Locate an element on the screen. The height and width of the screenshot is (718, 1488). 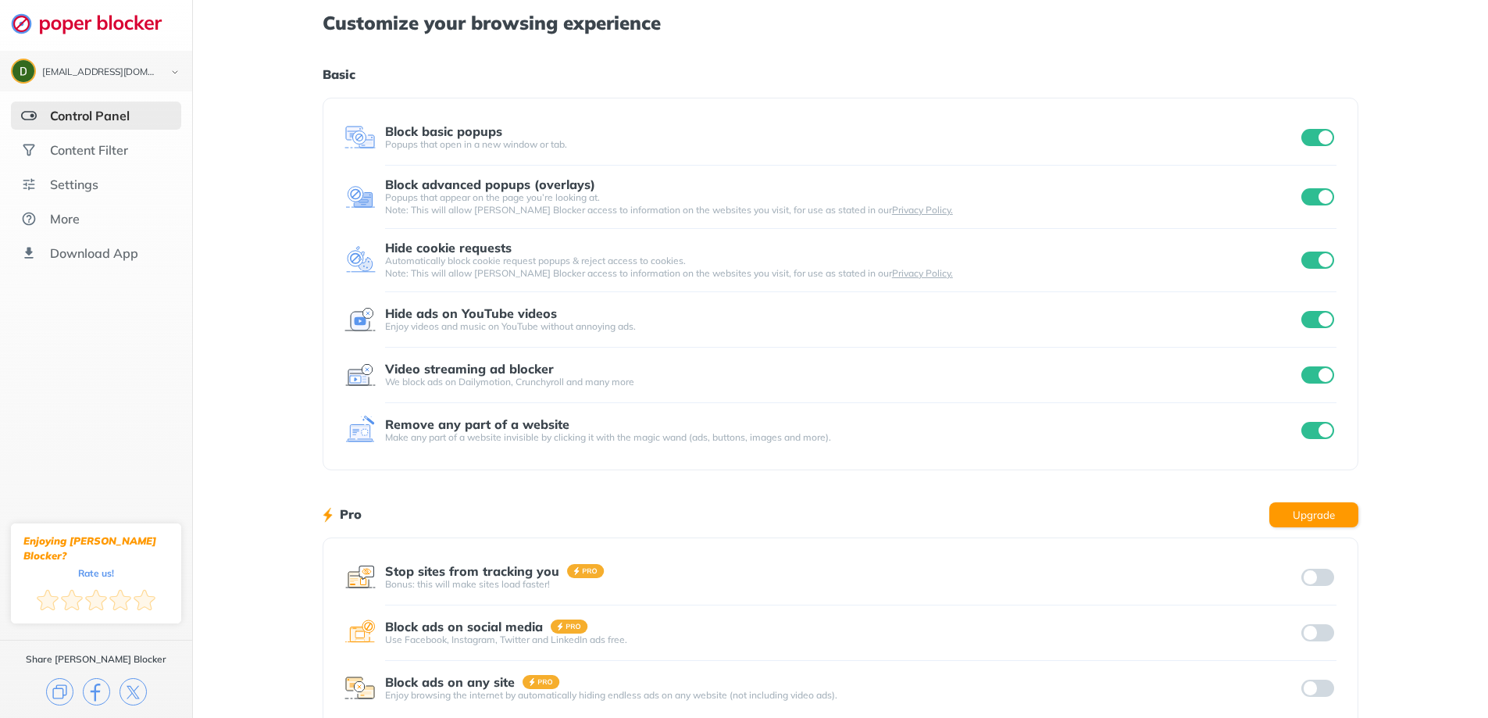
div: Enjoy videos and music on YouTube without annoying ads. is located at coordinates (842, 326).